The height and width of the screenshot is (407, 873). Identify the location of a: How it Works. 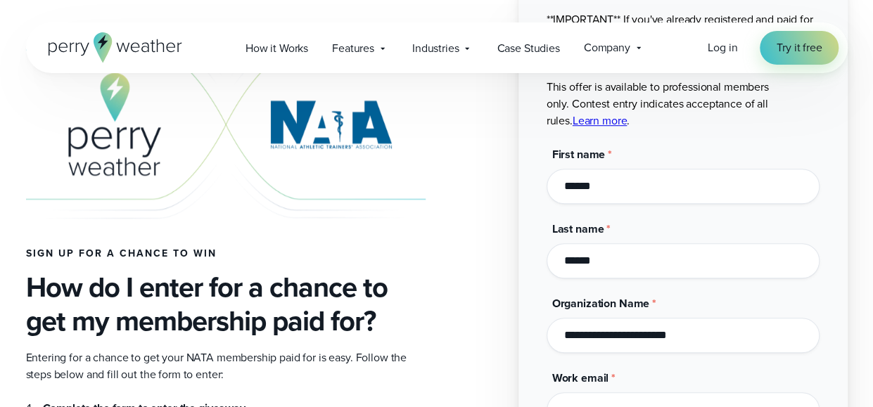
(276, 48).